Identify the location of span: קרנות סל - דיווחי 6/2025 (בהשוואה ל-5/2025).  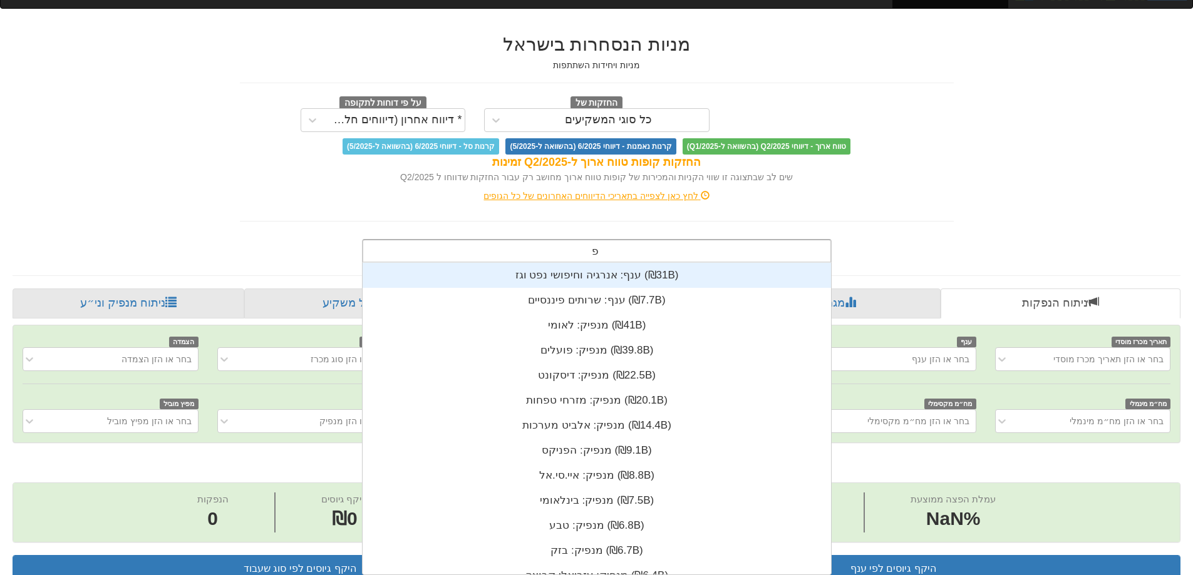
(421, 147).